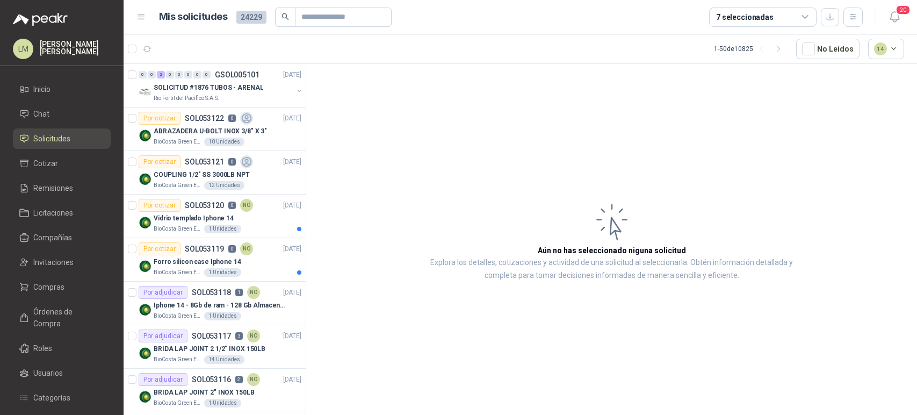 The height and width of the screenshot is (415, 917). Describe the element at coordinates (887, 49) in the screenshot. I see `button: 14` at that location.